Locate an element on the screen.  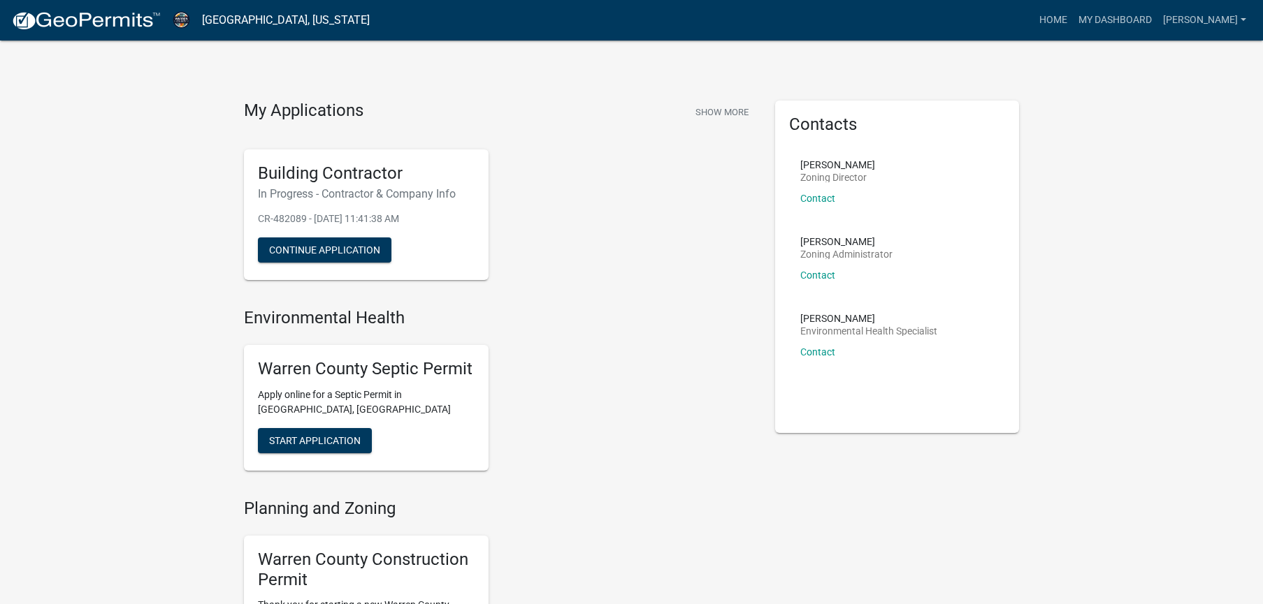
a: Home is located at coordinates (1053, 20).